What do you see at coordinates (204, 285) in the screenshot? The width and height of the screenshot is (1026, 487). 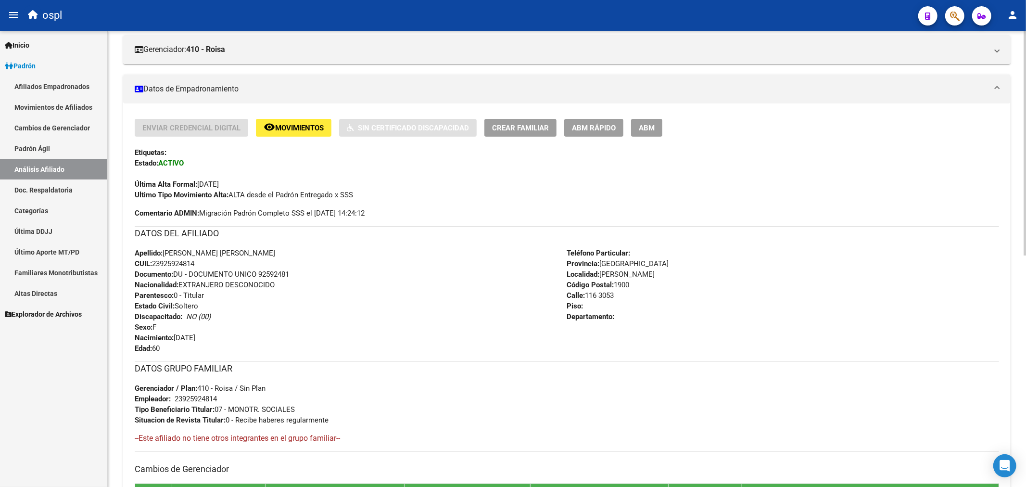 I see `span: EXTRANJERO DESCONOCIDO` at bounding box center [204, 285].